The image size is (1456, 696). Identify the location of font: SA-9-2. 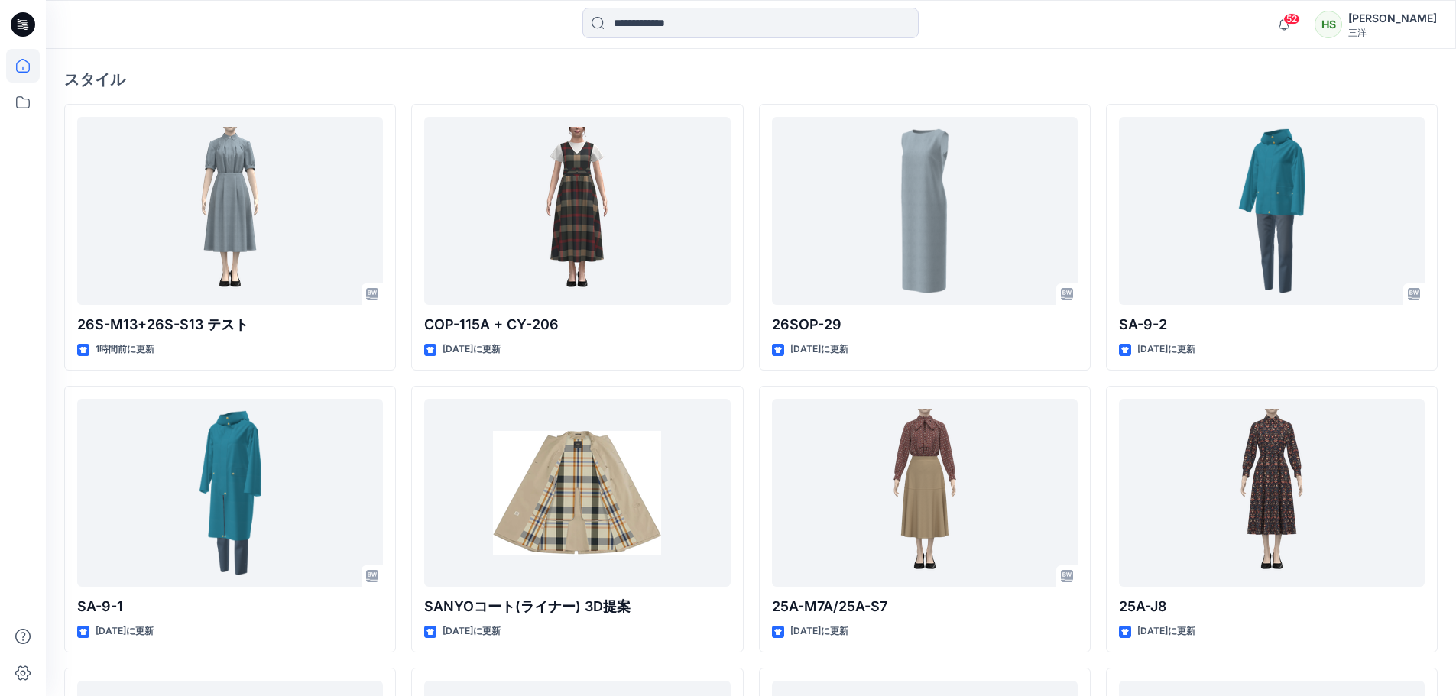
(1142, 324).